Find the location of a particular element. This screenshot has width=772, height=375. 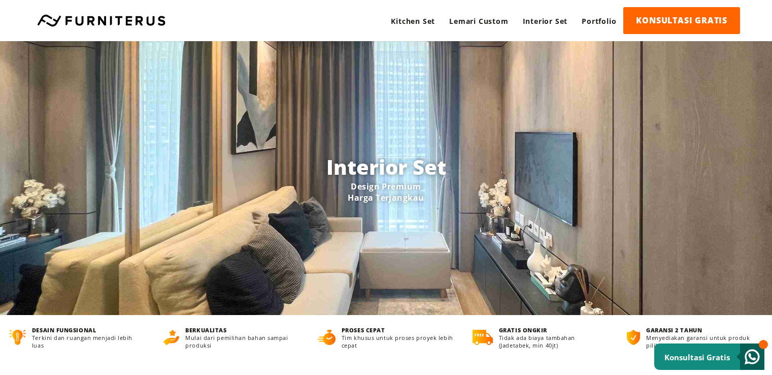

img: desain-fungsional.png is located at coordinates (17, 337).